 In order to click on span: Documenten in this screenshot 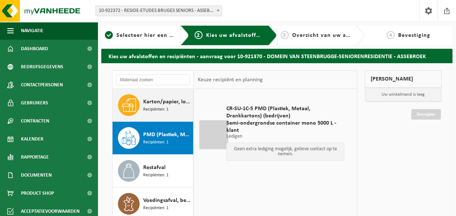, I will do `click(36, 175)`.